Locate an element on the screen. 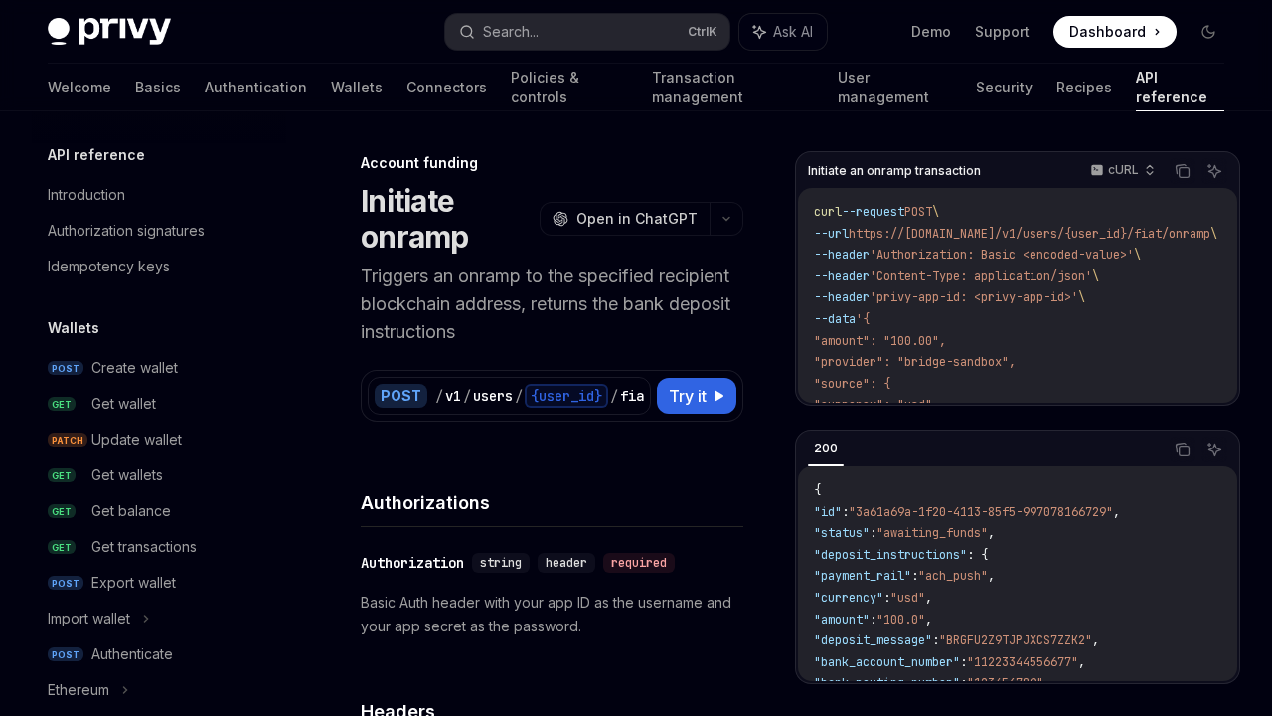 This screenshot has width=1272, height=716. div: Search... is located at coordinates (511, 32).